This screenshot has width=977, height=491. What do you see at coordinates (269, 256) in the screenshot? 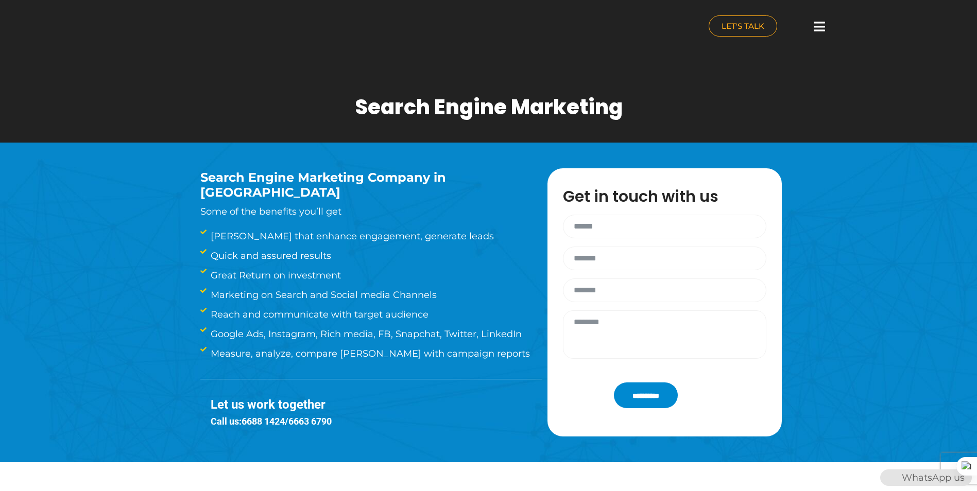
I see `span: Quick and assured results` at bounding box center [269, 256].